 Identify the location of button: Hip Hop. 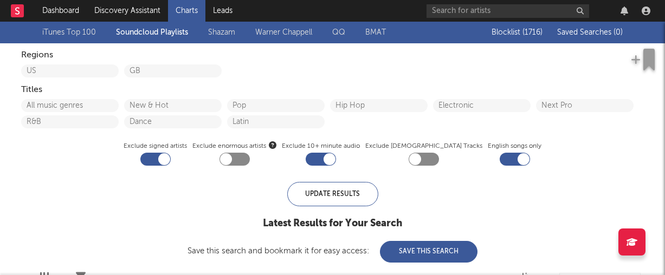
(379, 106).